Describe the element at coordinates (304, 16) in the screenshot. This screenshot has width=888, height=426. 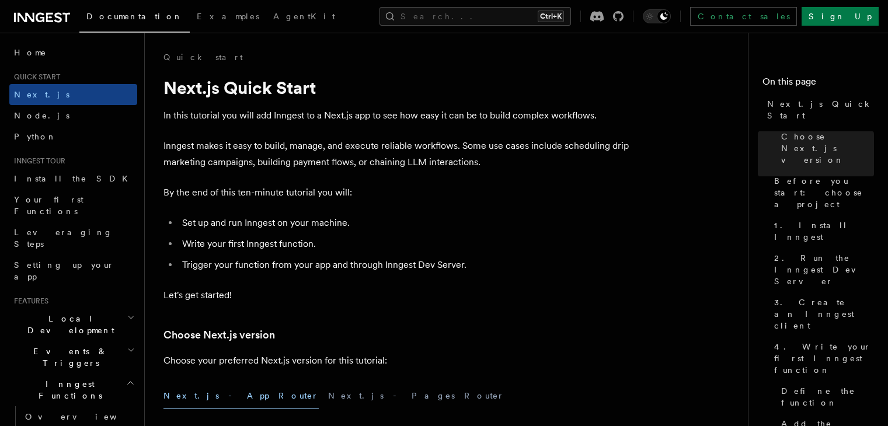
I see `span: AgentKit` at that location.